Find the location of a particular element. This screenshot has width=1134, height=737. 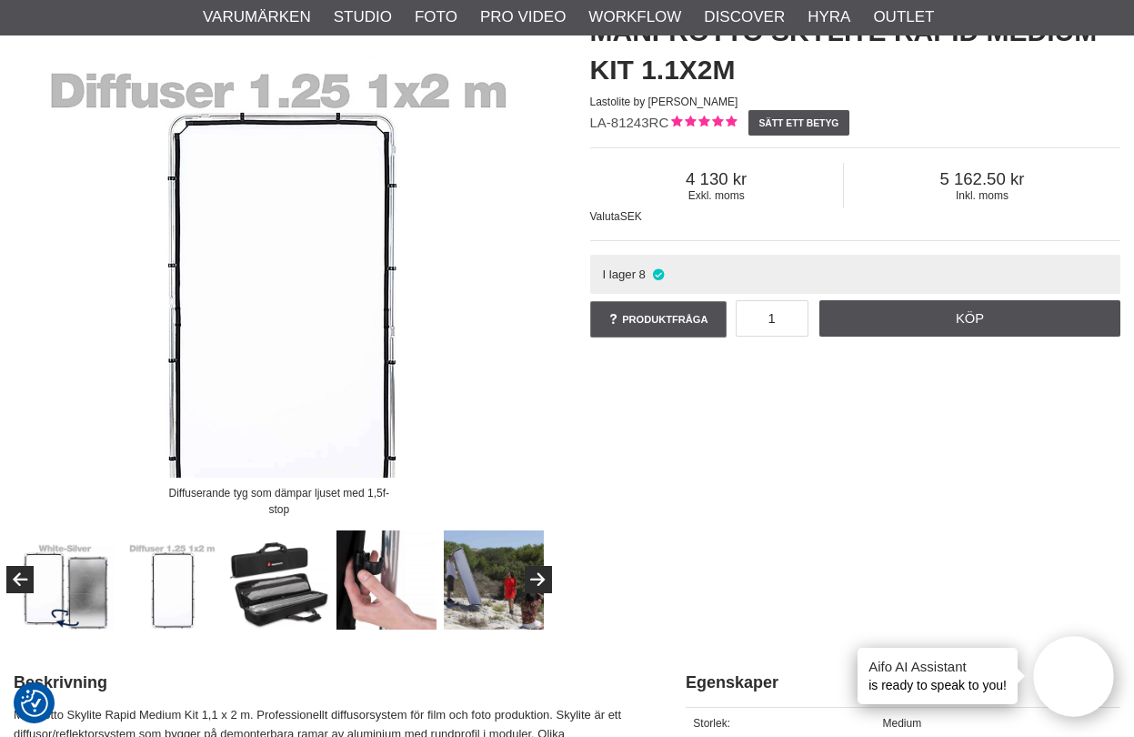

h2: Beskrivning is located at coordinates (326, 682).